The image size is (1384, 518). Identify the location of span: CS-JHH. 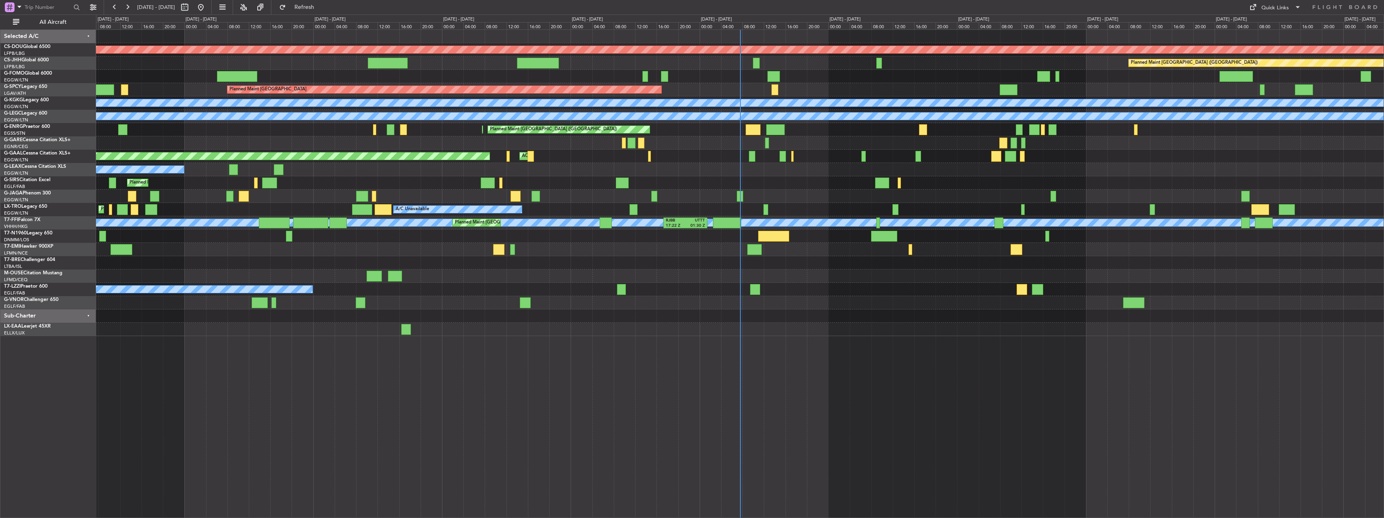
(13, 60).